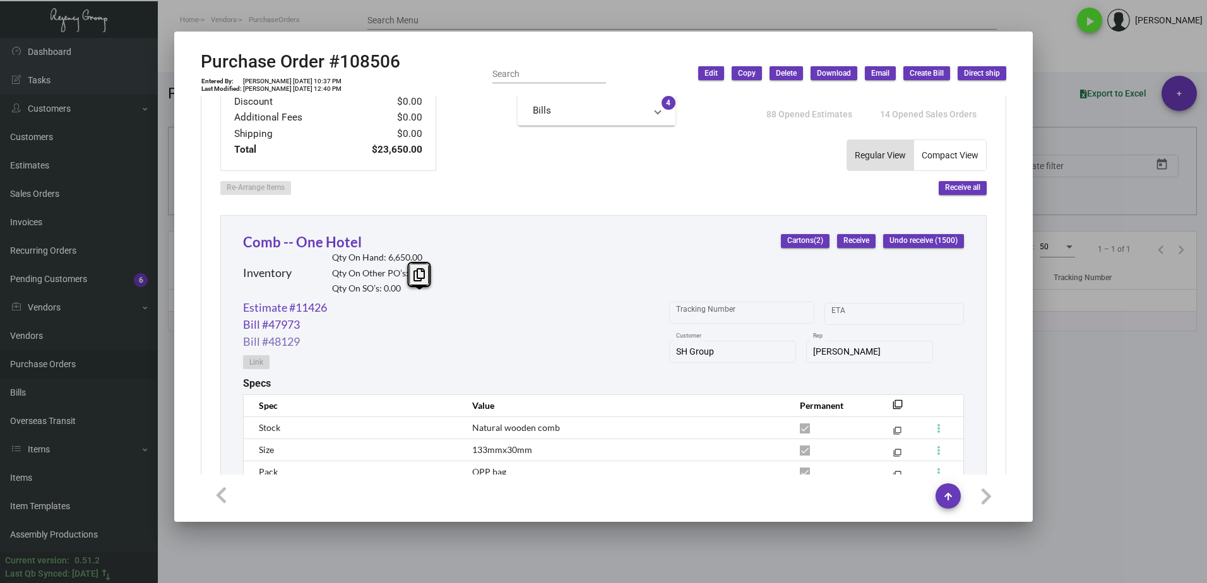 The width and height of the screenshot is (1207, 583). Describe the element at coordinates (747, 73) in the screenshot. I see `button: Copy` at that location.